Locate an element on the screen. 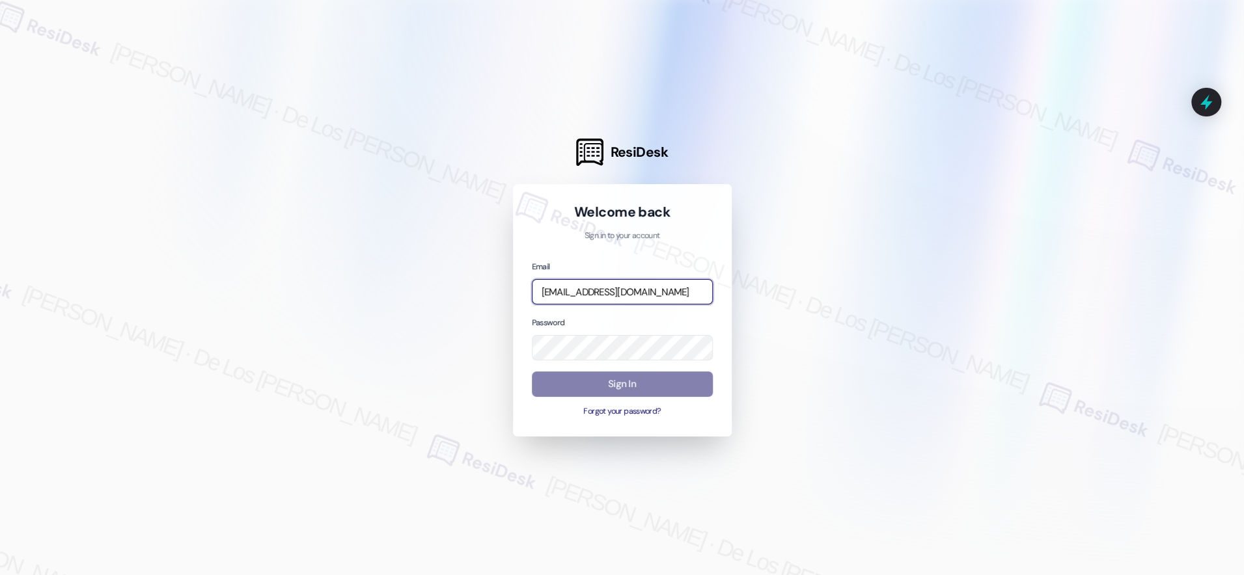  label: Password is located at coordinates (548, 323).